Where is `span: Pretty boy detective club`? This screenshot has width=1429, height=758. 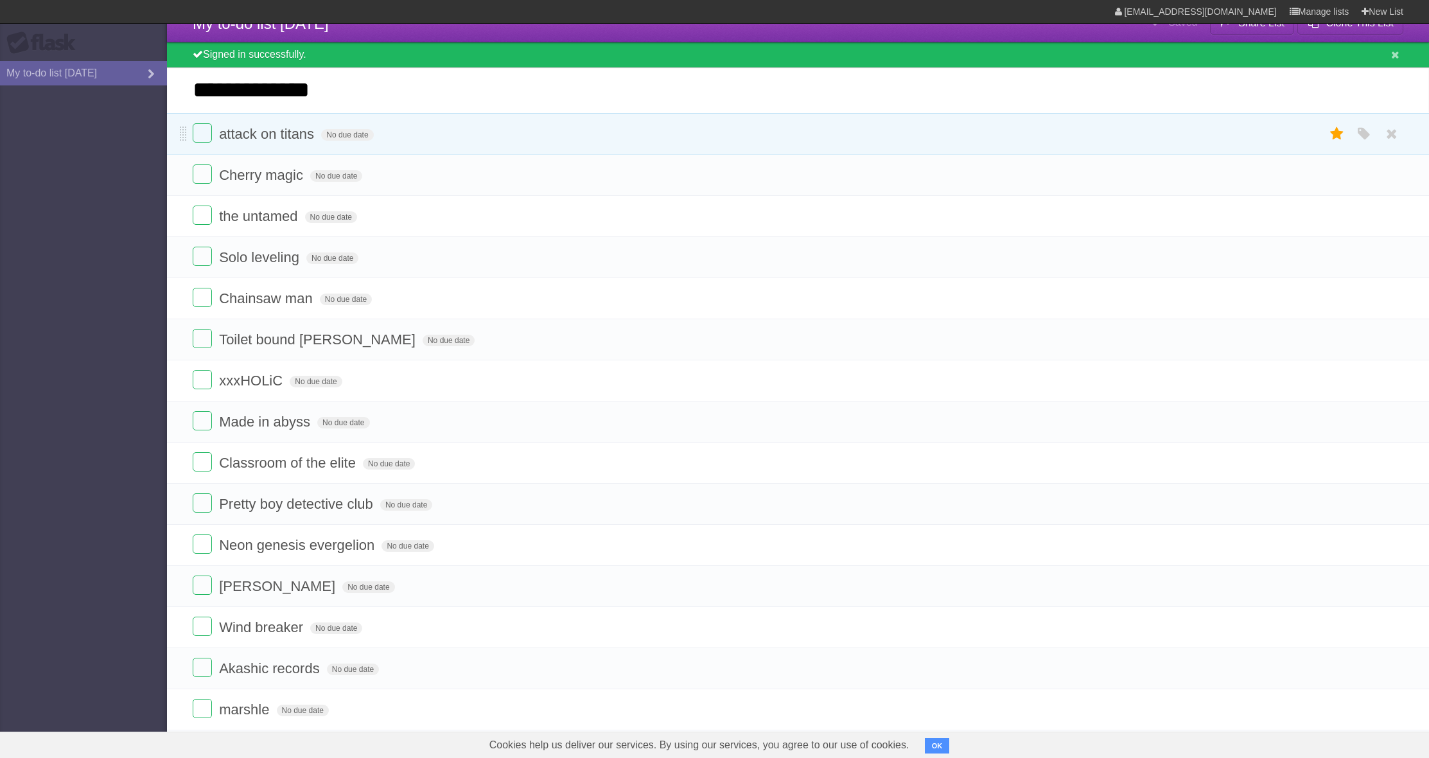
span: Pretty boy detective club is located at coordinates (297, 504).